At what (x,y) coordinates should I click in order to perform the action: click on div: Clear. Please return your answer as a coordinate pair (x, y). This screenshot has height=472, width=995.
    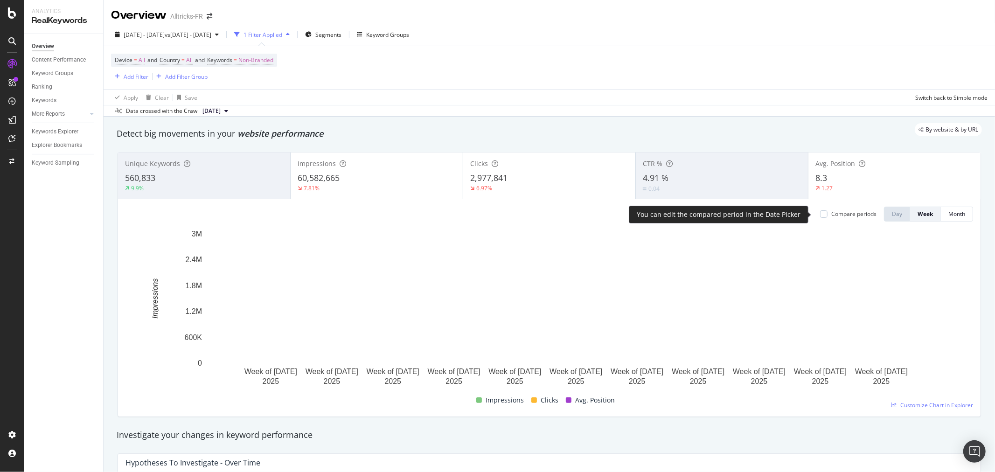
    Looking at the image, I should click on (162, 98).